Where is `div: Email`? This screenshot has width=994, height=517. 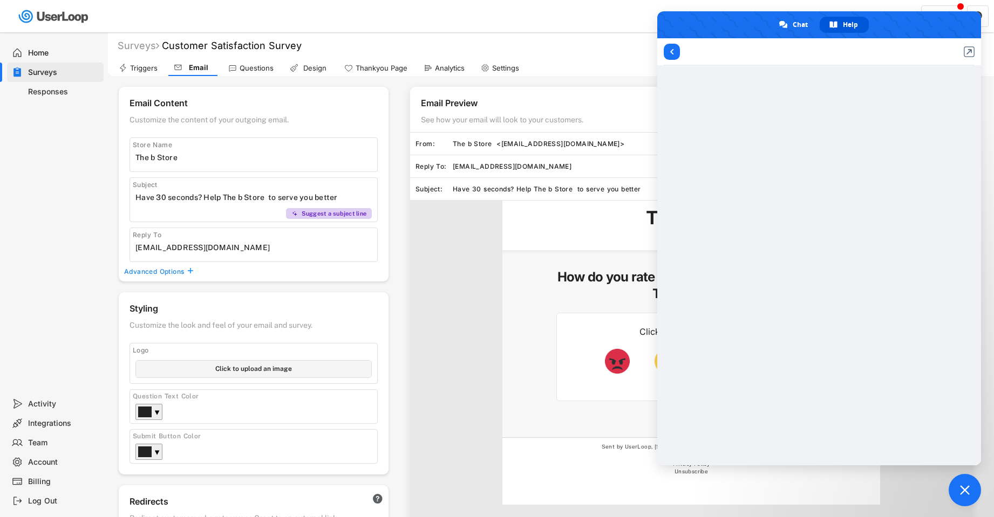
div: Email is located at coordinates (199, 67).